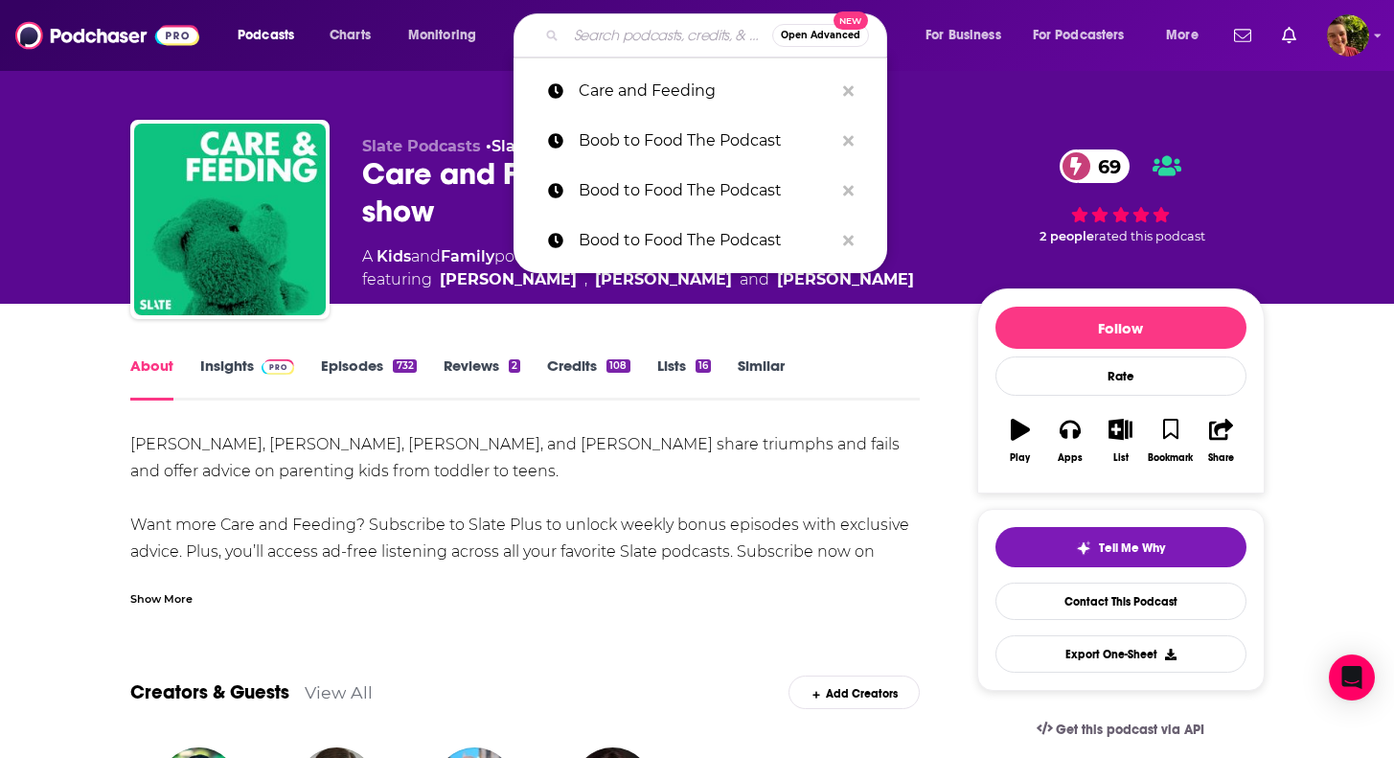  I want to click on button: Open AdvancedNew, so click(820, 35).